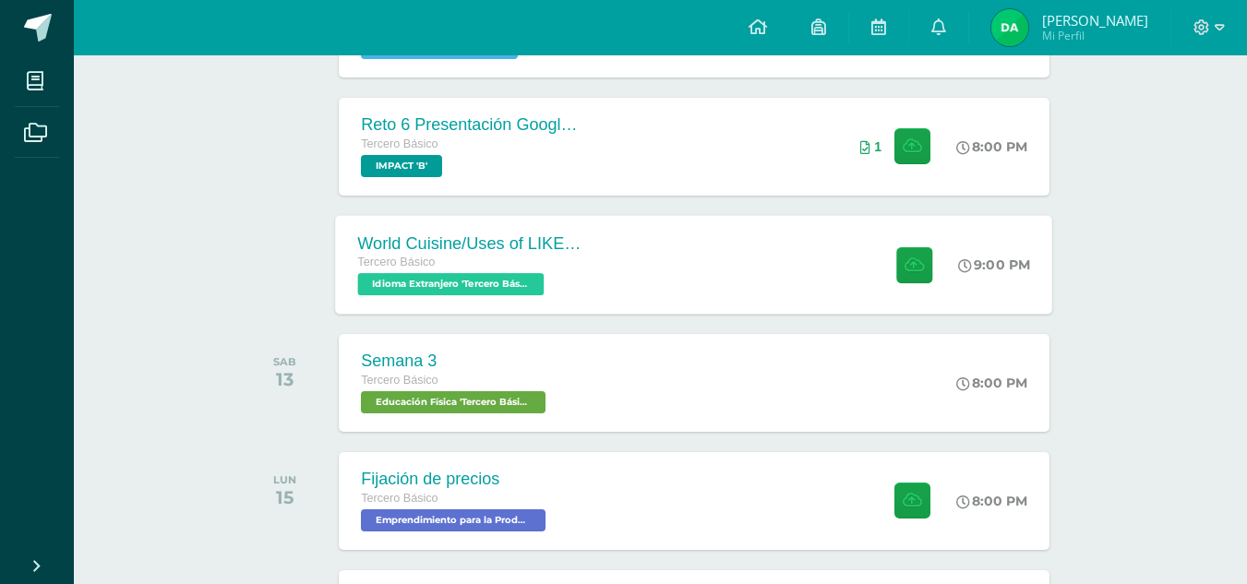 The height and width of the screenshot is (584, 1247). I want to click on div: Semana 3, so click(455, 361).